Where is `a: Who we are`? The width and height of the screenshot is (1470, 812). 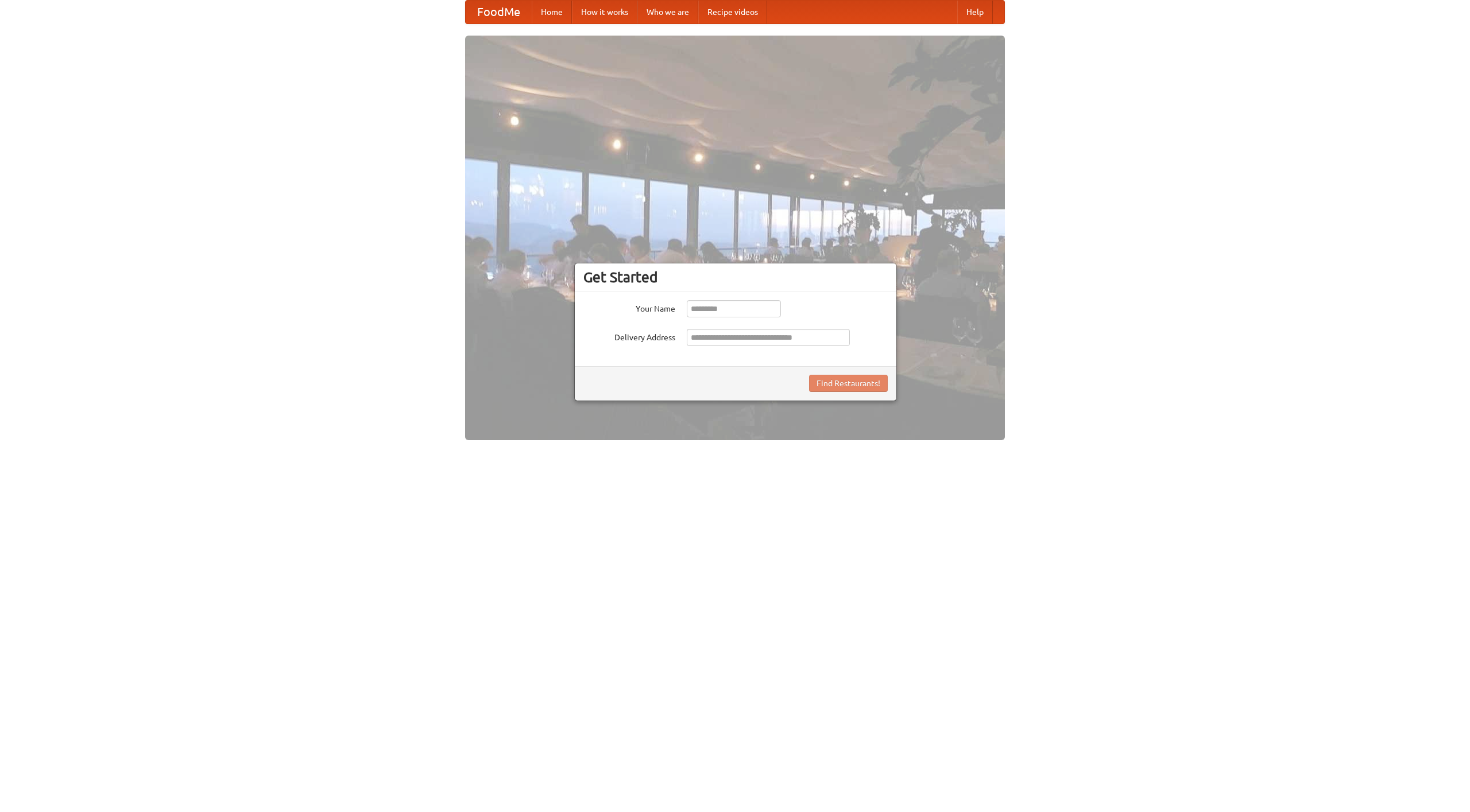
a: Who we are is located at coordinates (668, 12).